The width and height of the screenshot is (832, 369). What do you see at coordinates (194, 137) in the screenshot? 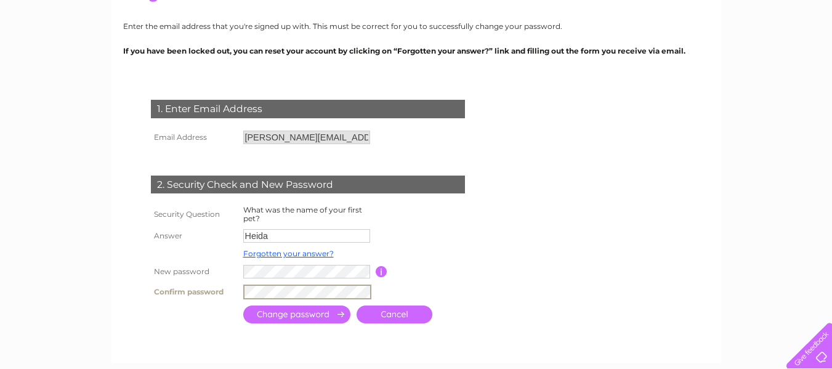
I see `th: Email Address` at bounding box center [194, 137].